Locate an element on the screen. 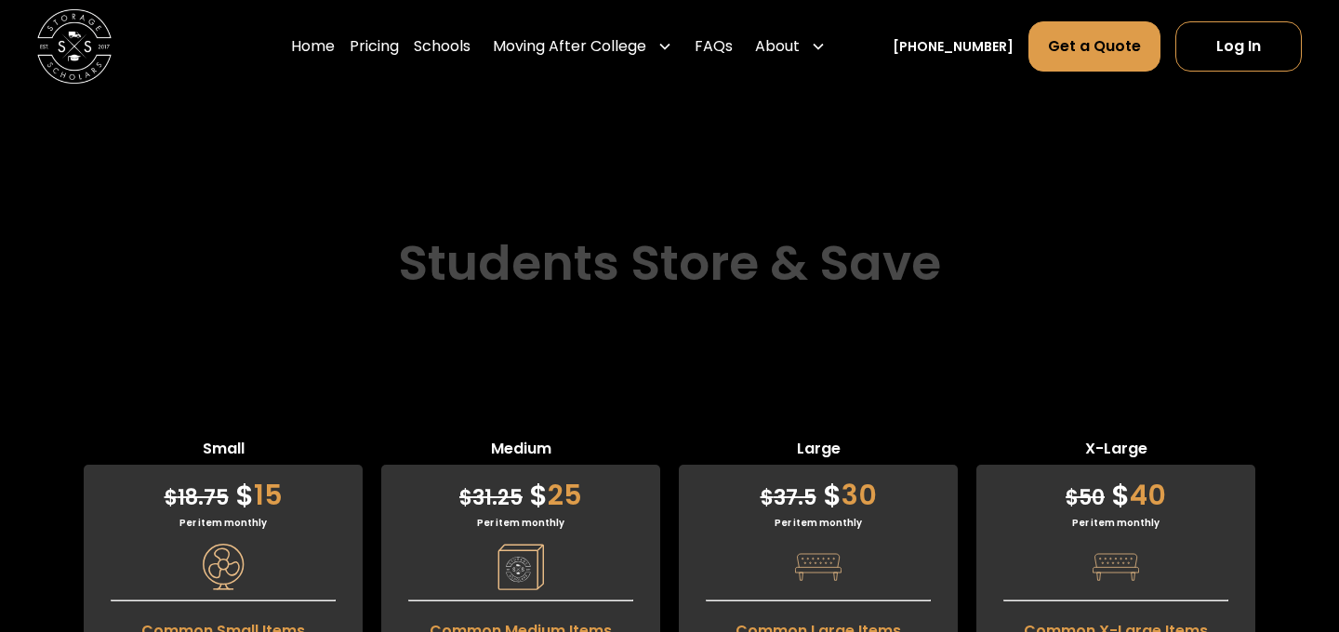  a: Home is located at coordinates (312, 46).